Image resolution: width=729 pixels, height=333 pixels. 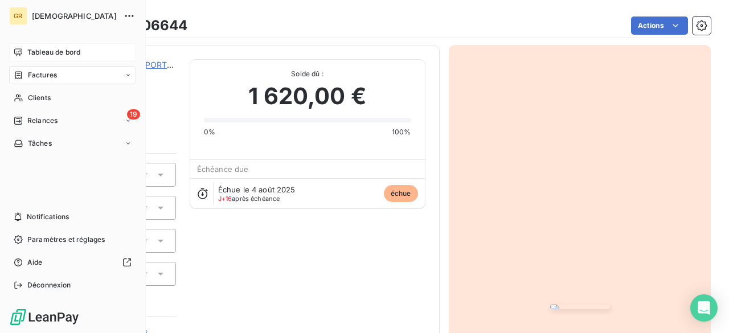 I want to click on button: Actions, so click(x=660, y=26).